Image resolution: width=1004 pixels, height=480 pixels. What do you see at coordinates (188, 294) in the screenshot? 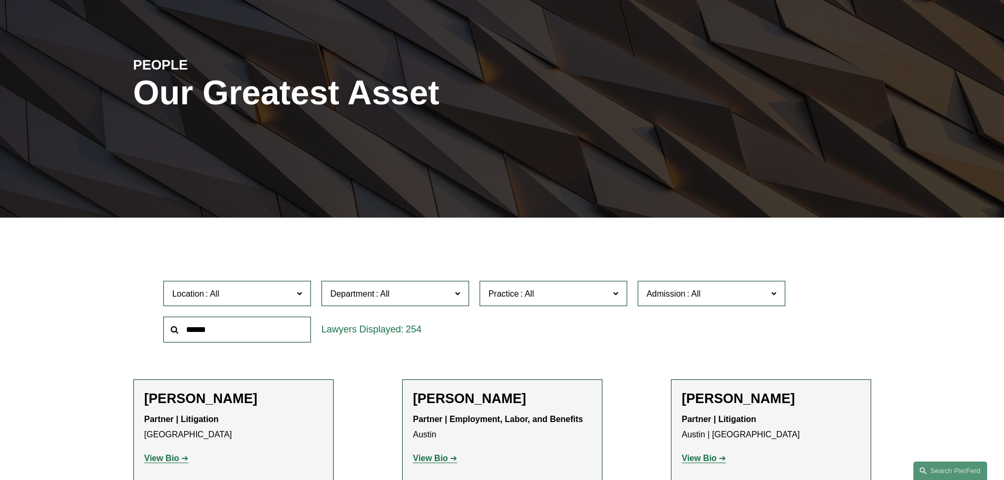
I see `span: Location` at bounding box center [188, 294].